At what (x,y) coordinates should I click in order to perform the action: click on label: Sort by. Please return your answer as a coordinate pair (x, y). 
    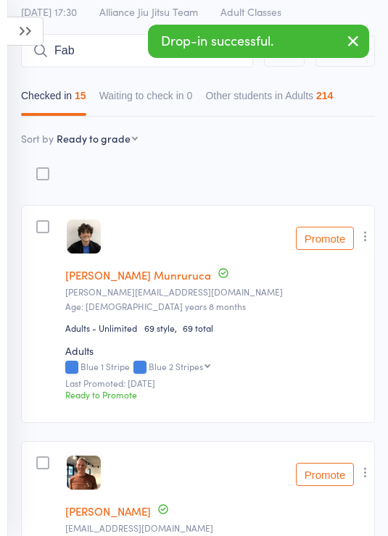
    Looking at the image, I should click on (37, 138).